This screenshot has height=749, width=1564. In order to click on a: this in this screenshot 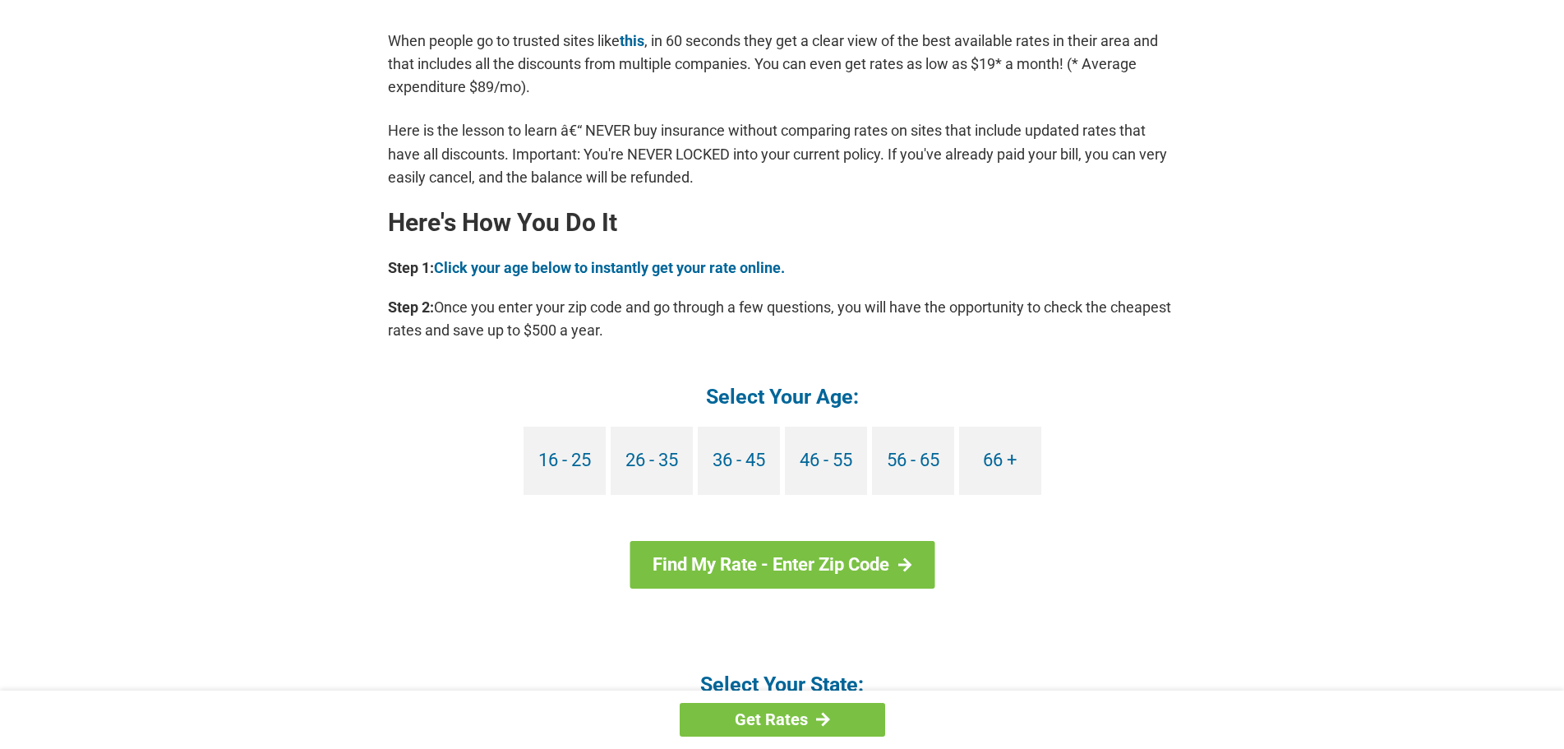, I will do `click(632, 40)`.